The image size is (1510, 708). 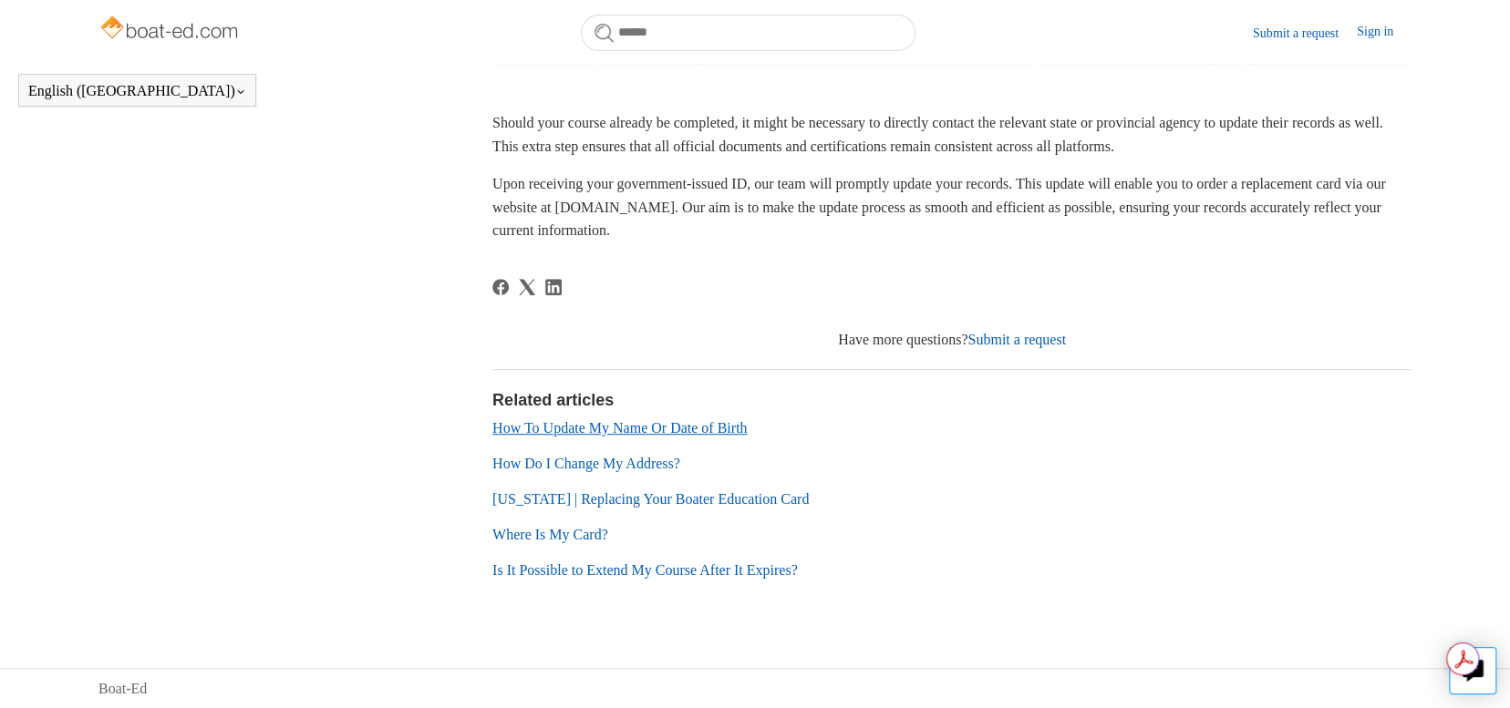 I want to click on div: Have more questions?, so click(x=952, y=340).